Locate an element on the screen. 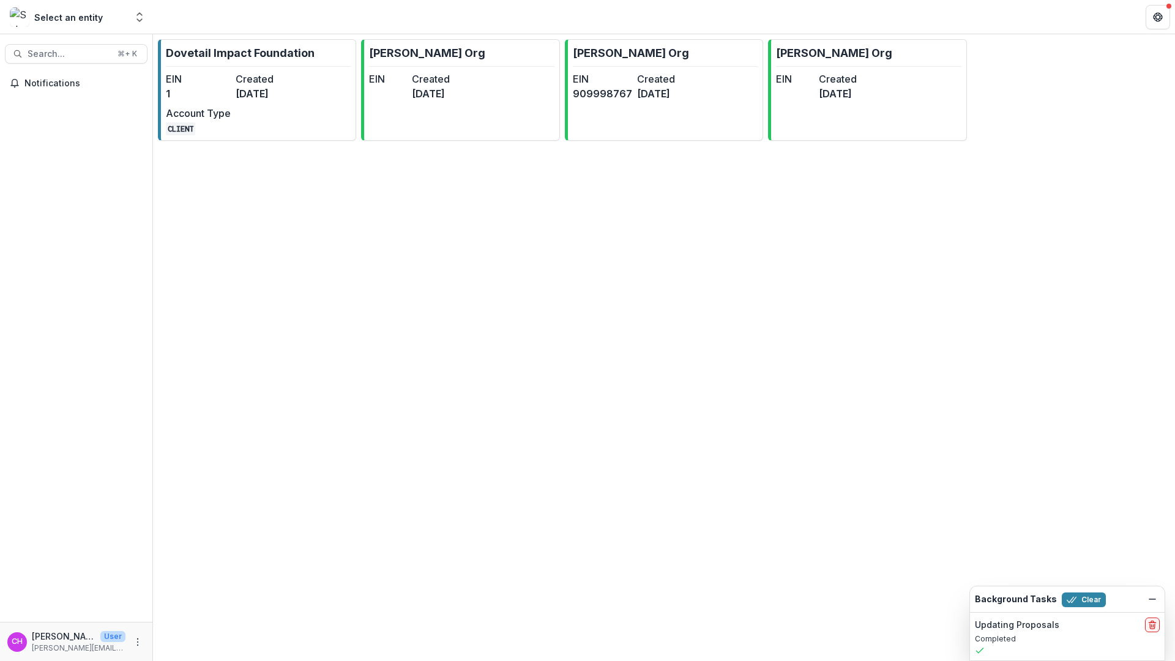  button: delete is located at coordinates (1153, 625).